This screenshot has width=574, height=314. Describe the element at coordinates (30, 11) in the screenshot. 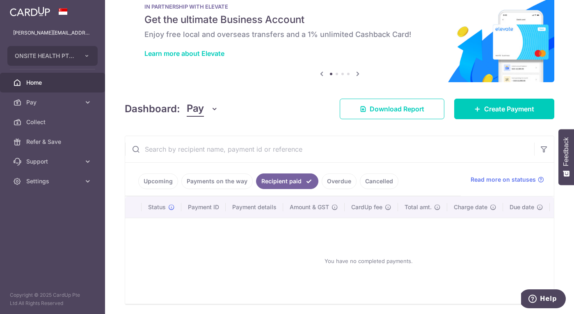

I see `img: CardUp` at that location.